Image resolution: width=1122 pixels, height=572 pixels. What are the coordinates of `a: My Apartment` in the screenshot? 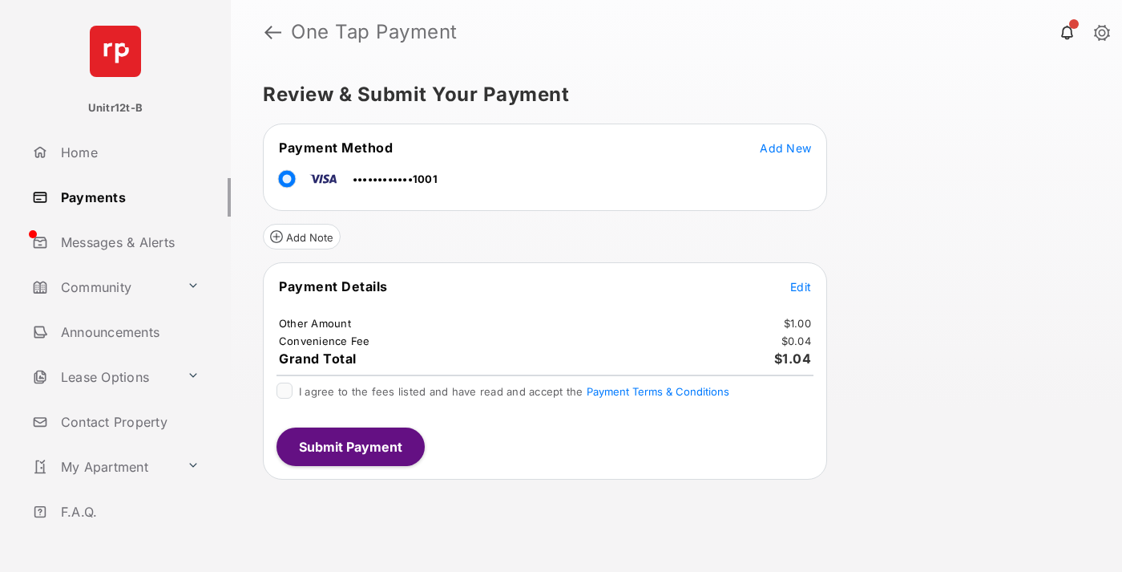 It's located at (103, 467).